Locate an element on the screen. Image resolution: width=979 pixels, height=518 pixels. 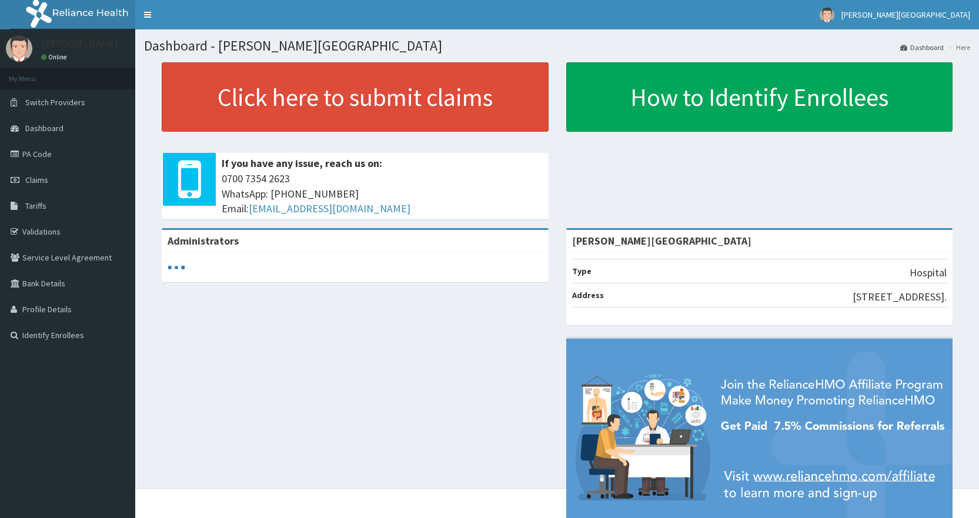
b: Administrators is located at coordinates (203, 240).